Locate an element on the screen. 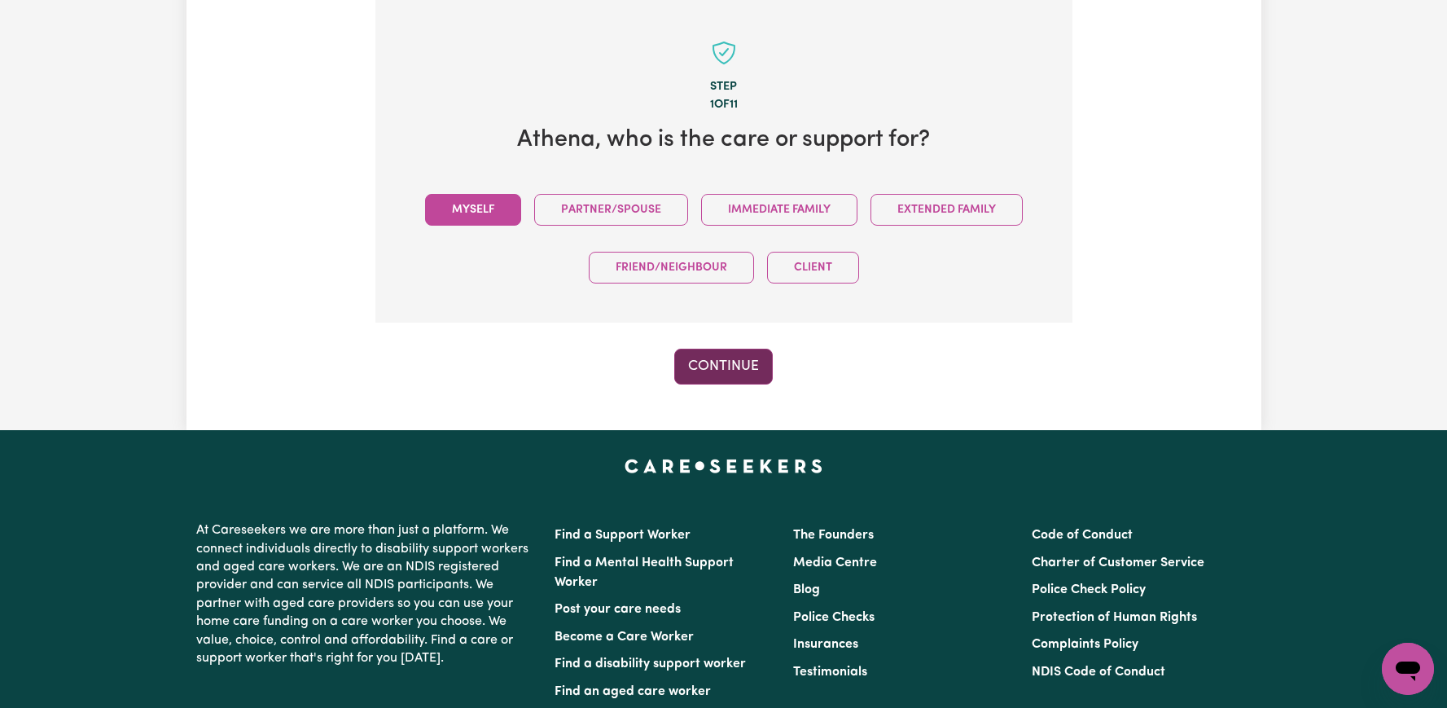  a: Code of Conduct is located at coordinates (1082, 535).